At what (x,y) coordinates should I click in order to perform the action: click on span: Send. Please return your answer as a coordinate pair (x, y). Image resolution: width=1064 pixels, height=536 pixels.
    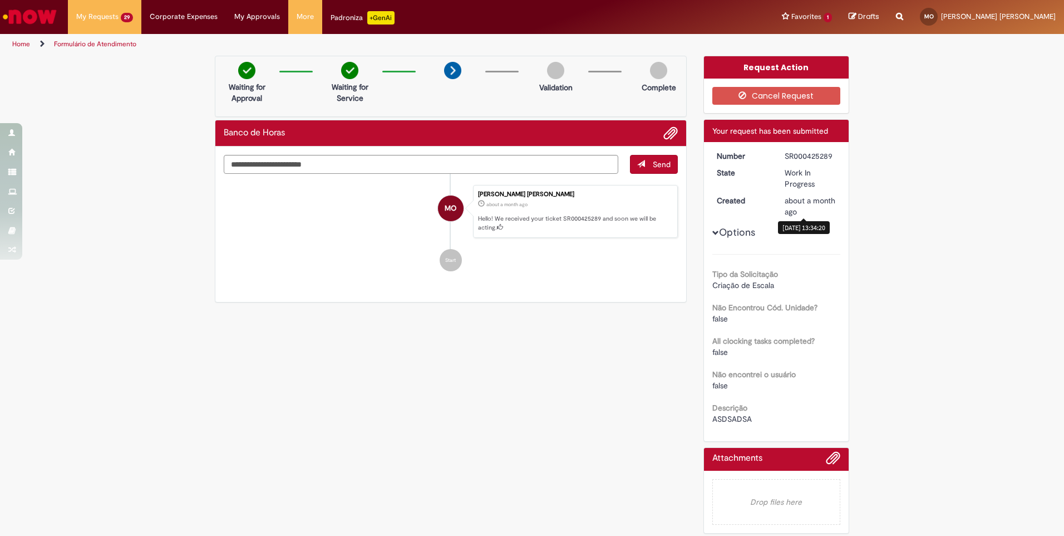
    Looking at the image, I should click on (662, 164).